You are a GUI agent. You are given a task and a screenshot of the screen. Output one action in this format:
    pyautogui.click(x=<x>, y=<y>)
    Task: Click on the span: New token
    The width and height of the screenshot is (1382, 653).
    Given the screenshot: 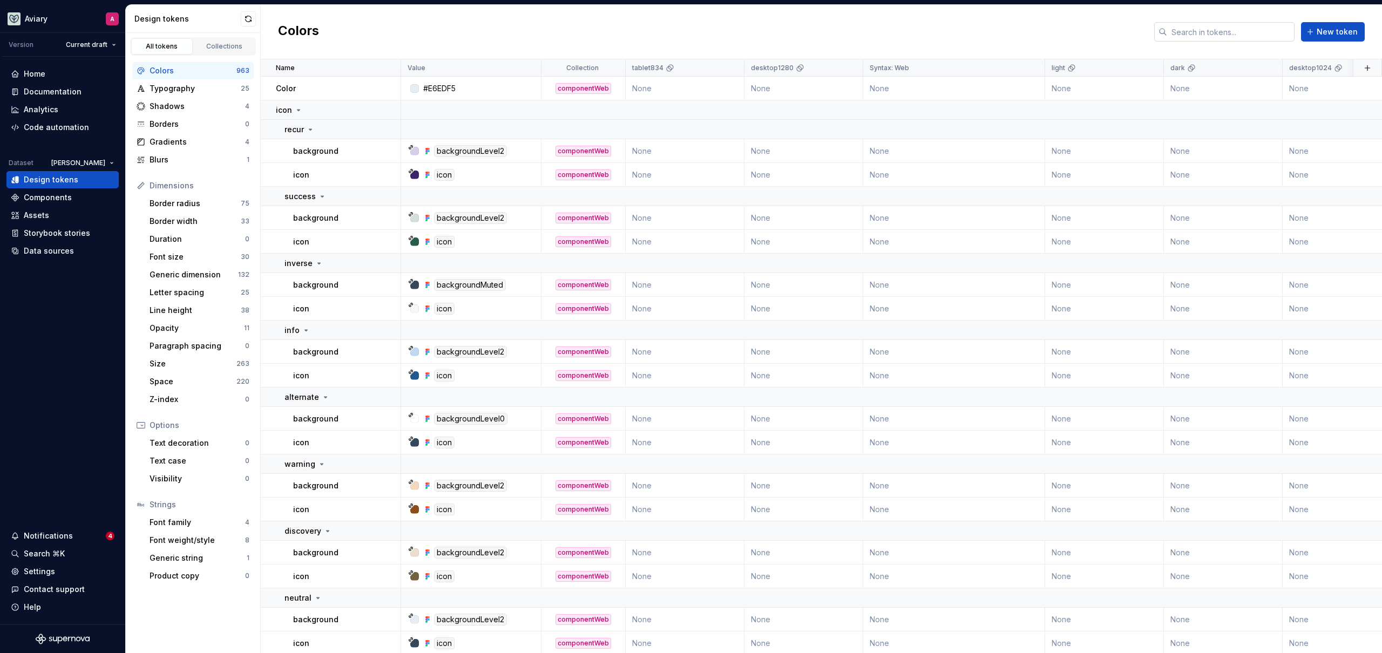 What is the action you would take?
    pyautogui.click(x=1337, y=32)
    